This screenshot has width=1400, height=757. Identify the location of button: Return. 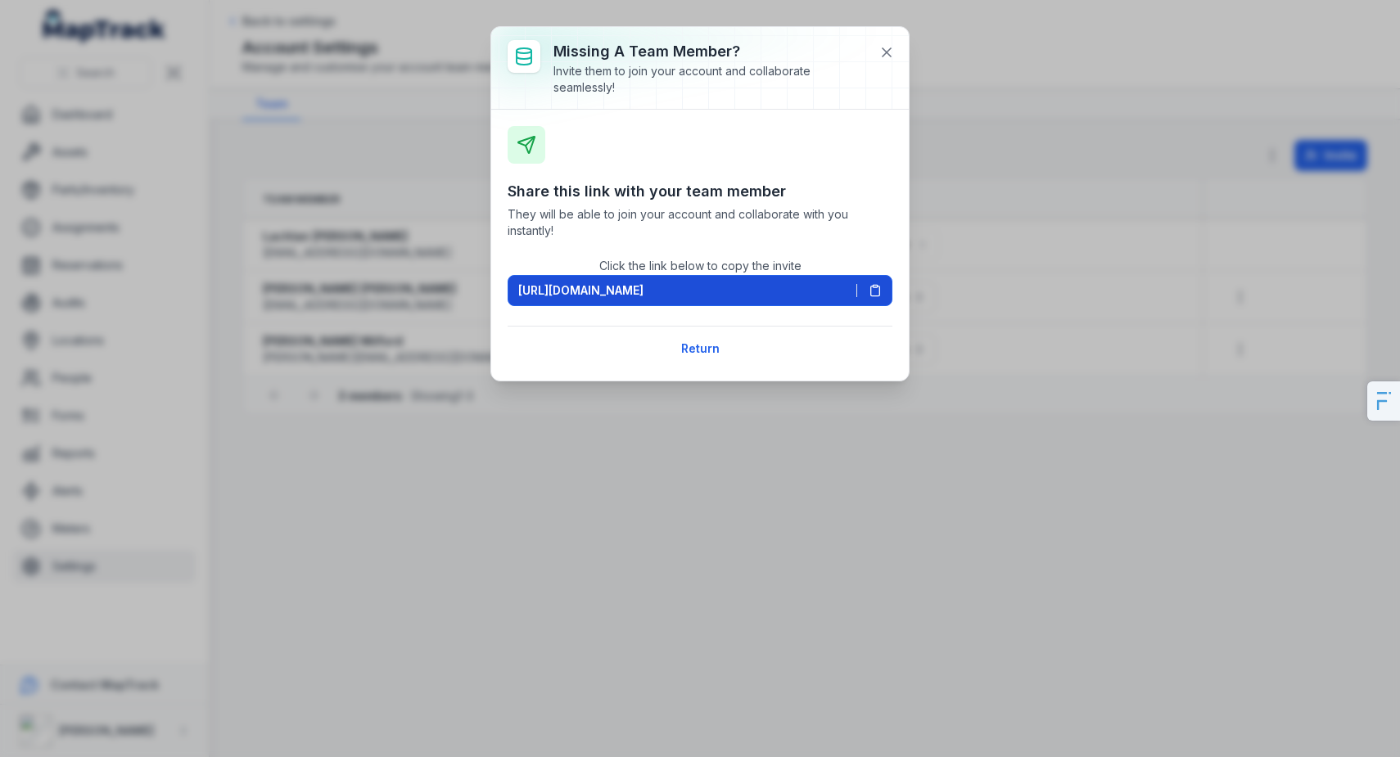
(700, 349).